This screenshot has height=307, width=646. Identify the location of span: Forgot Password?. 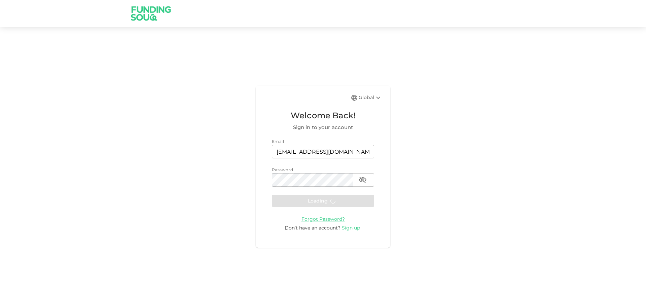
(323, 219).